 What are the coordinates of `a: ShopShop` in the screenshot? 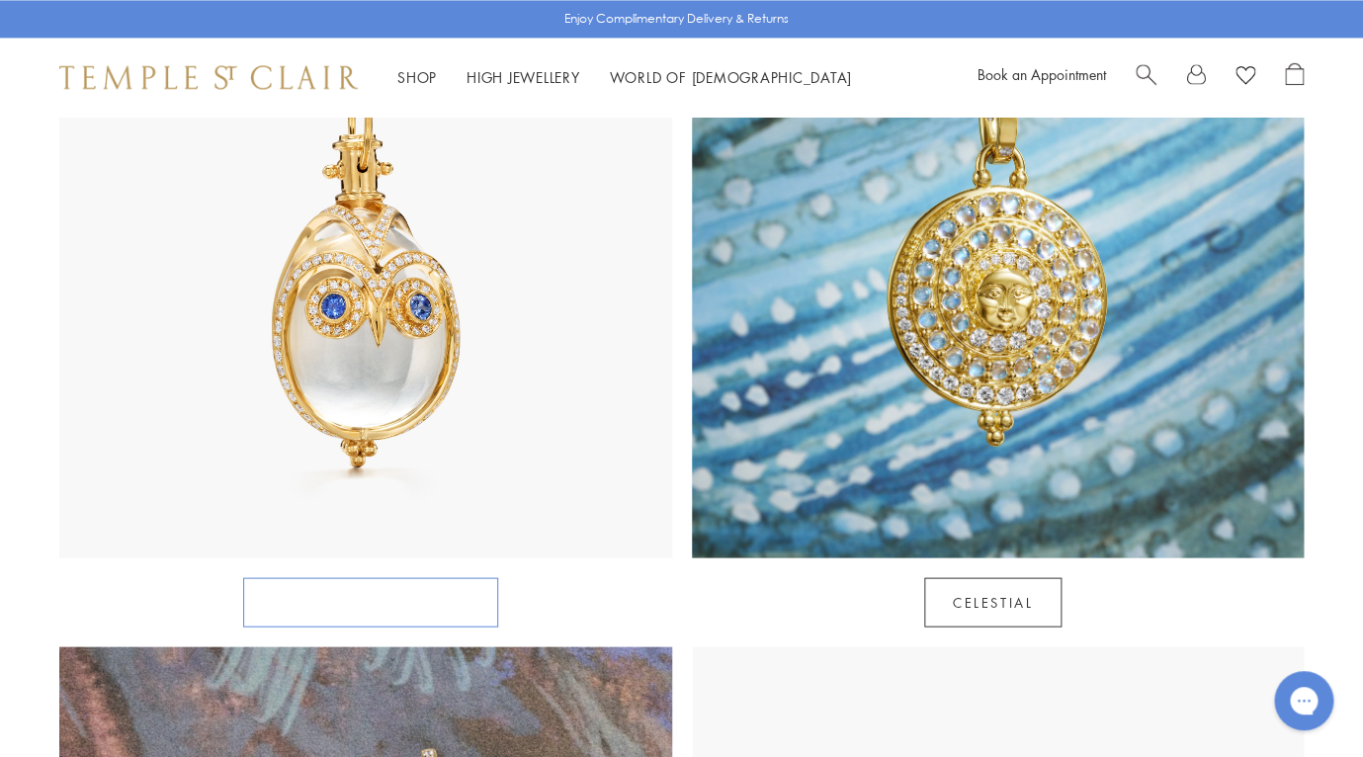 It's located at (417, 77).